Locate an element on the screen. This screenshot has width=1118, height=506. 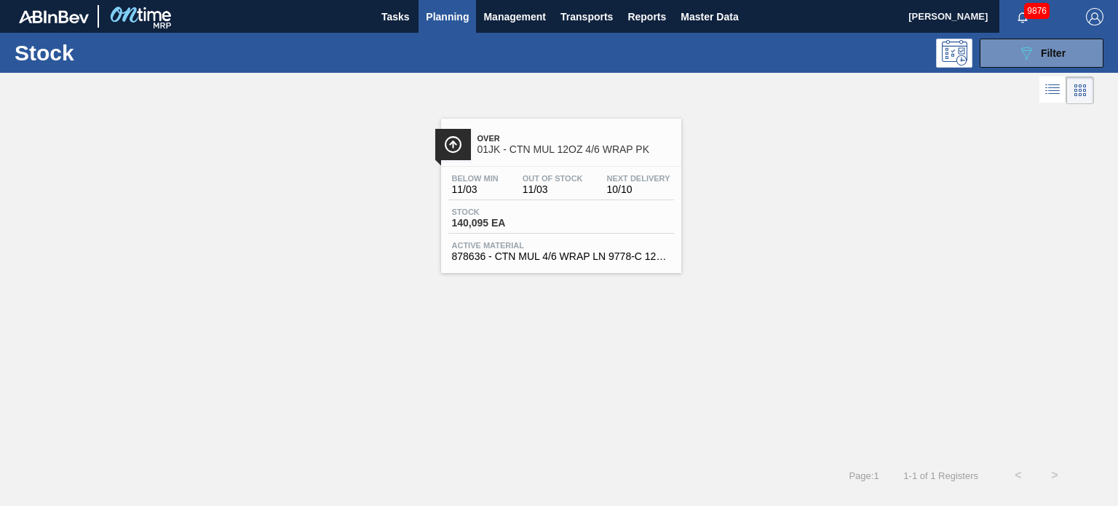
span: Reports is located at coordinates (646, 17).